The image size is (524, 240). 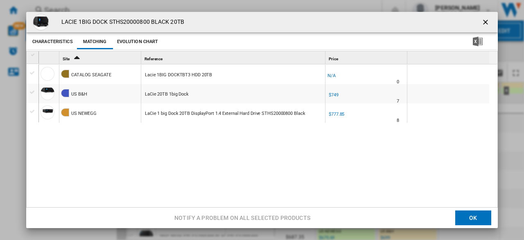 What do you see at coordinates (66, 59) in the screenshot?
I see `span: Site` at bounding box center [66, 59].